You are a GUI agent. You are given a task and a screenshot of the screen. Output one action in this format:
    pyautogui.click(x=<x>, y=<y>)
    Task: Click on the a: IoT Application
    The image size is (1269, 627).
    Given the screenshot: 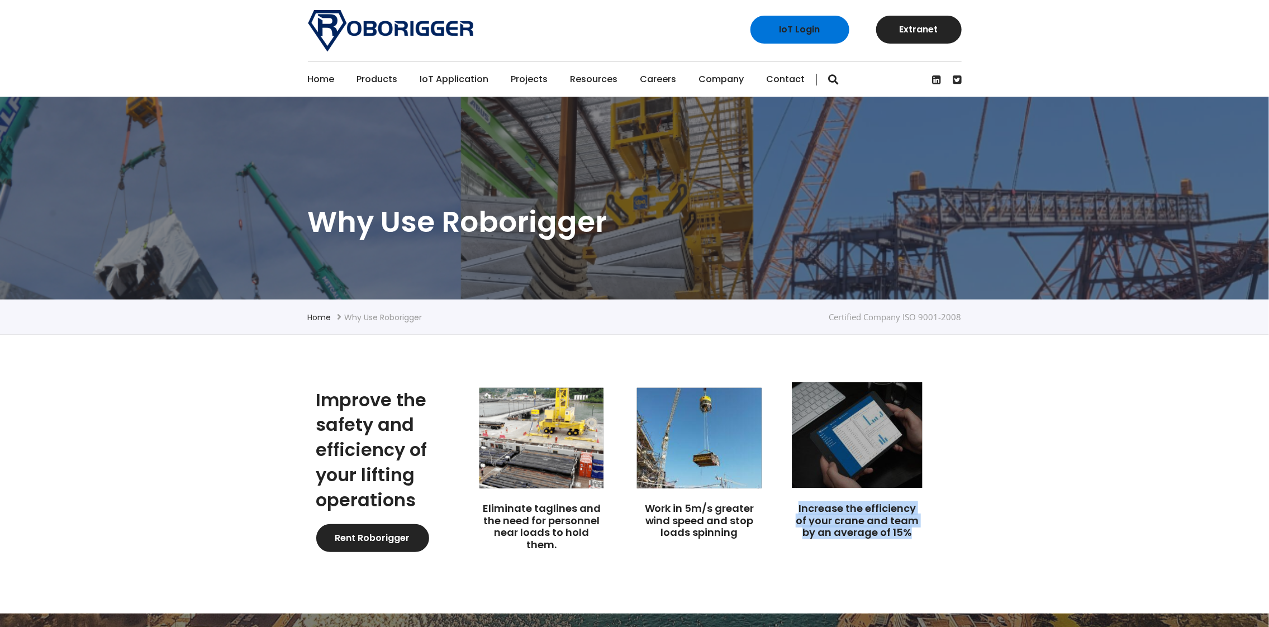 What is the action you would take?
    pyautogui.click(x=454, y=79)
    